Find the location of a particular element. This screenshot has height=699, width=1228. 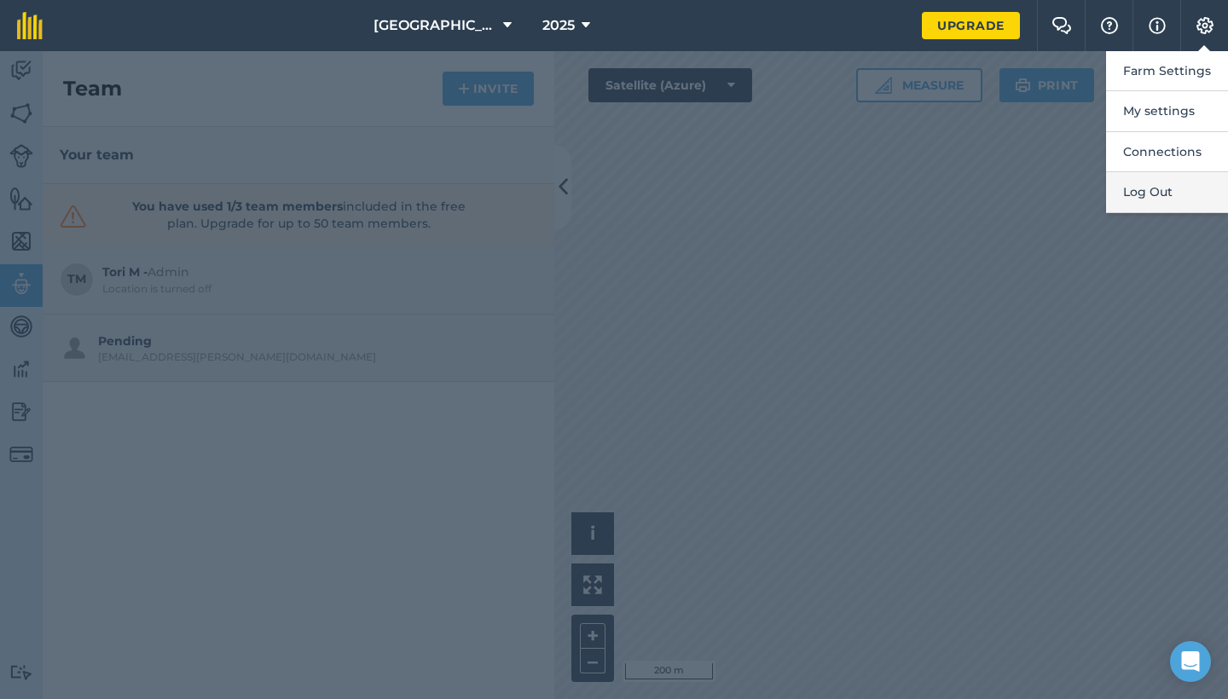

img: svg+xml;base64,PHN2ZyB4bWxucz0iaHR0cDovL3d3dy53My5vcmcvMjAwMC9zdmciIHdpZHRoPSIxNyIgaGVpZ2h0PSIxNy... is located at coordinates (1157, 26).